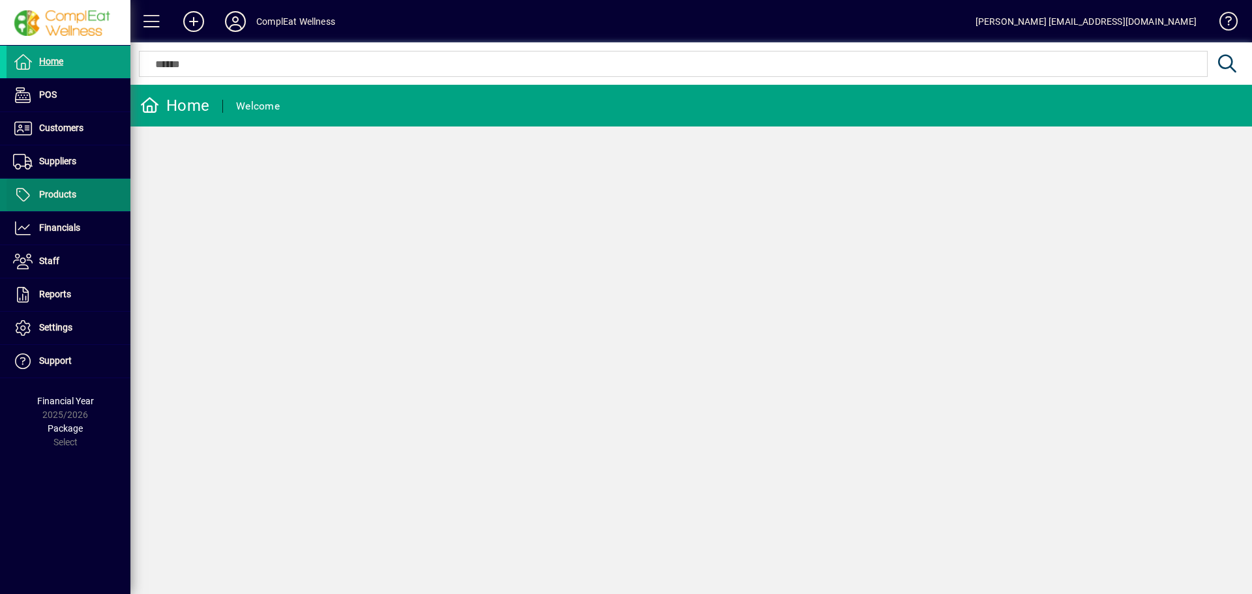  Describe the element at coordinates (68, 128) in the screenshot. I see `a: Customers` at that location.